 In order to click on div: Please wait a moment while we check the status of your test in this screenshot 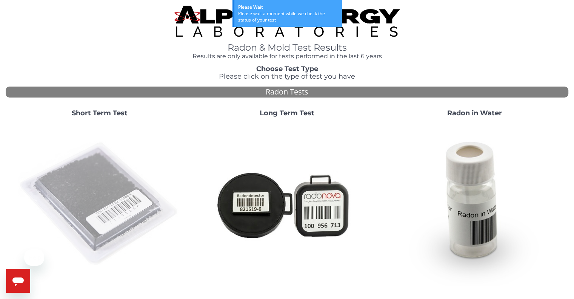, I will do `click(288, 17)`.